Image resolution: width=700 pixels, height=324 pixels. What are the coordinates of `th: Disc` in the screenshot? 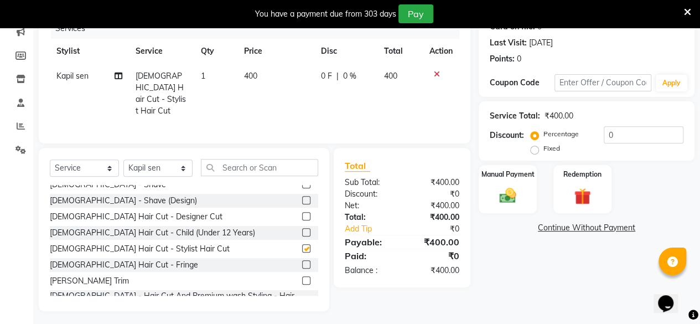 It's located at (346, 51).